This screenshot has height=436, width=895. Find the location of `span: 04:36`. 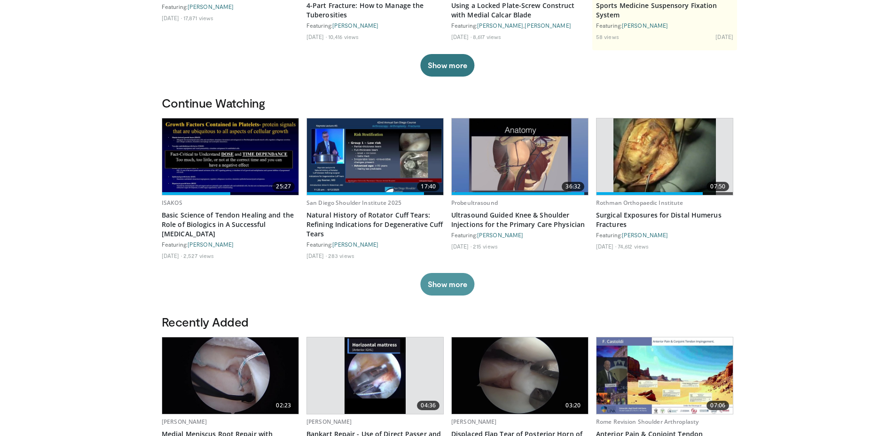

span: 04:36 is located at coordinates (428, 406).